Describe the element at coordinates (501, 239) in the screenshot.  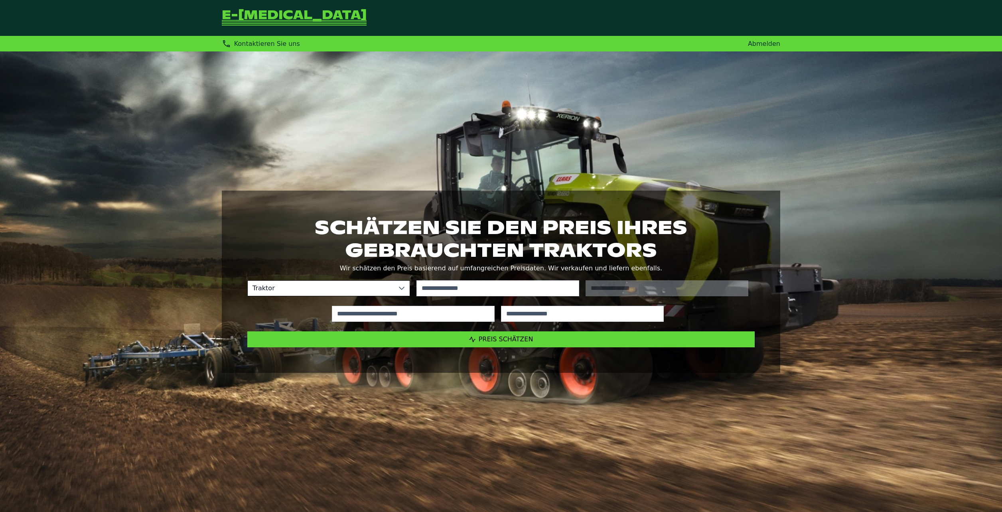
I see `h1: Schätzen Sie den Preis Ihres gebrauchten Traktors` at that location.